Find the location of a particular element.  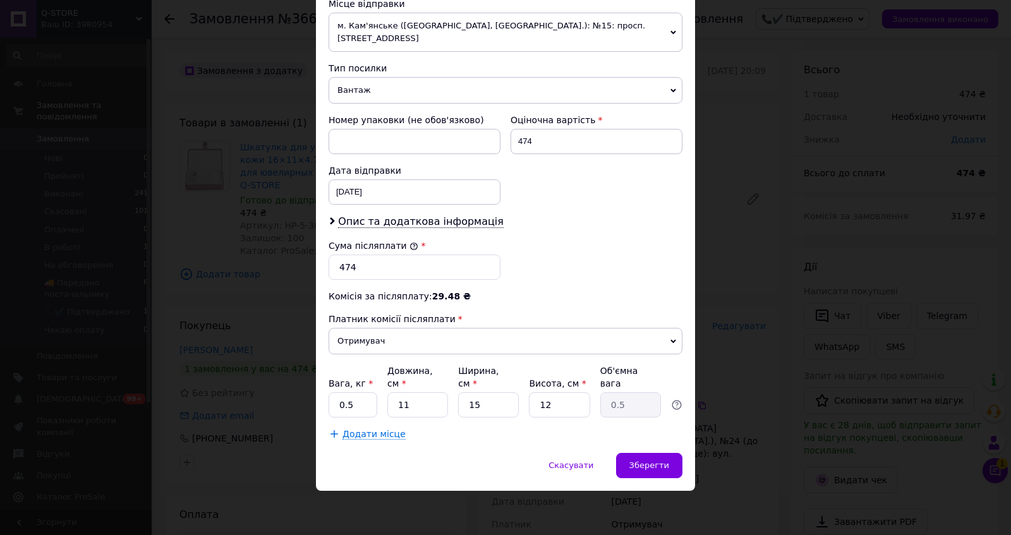

div: Номер упаковки (не обов'язково) is located at coordinates (414, 120).